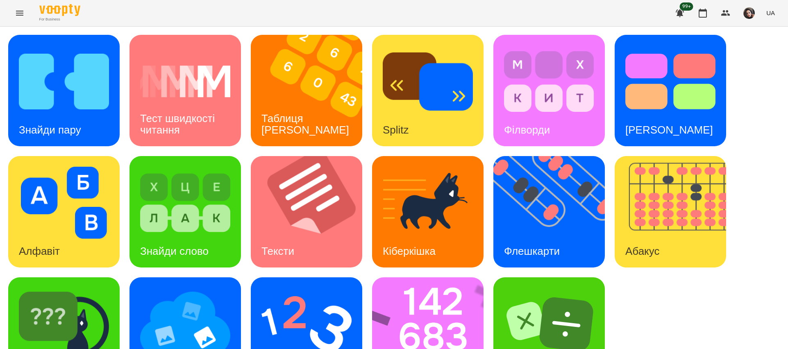 This screenshot has width=788, height=349. What do you see at coordinates (771, 13) in the screenshot?
I see `span: UA` at bounding box center [771, 13].